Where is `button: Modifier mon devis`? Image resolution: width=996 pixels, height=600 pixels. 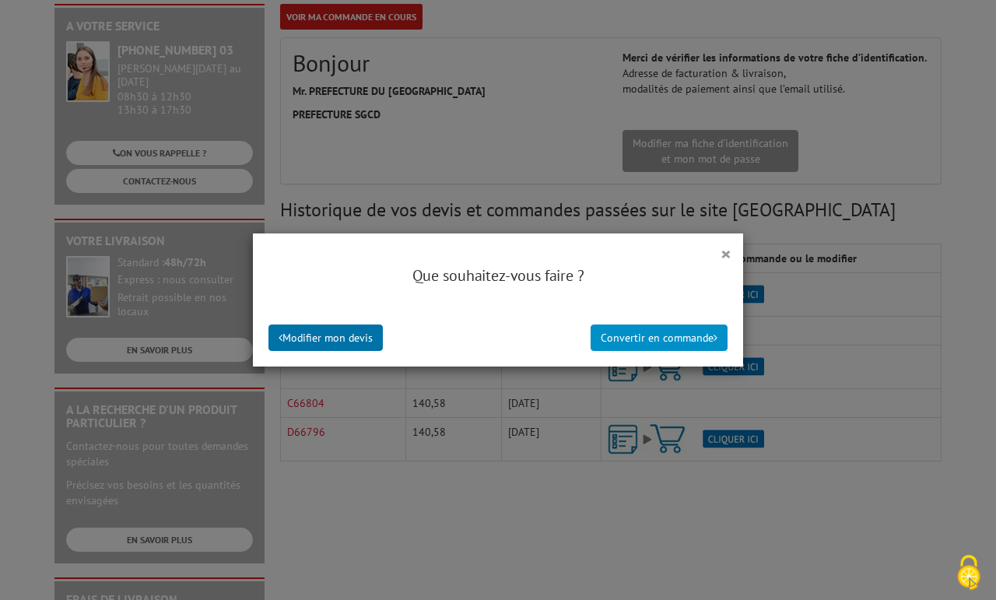
button: Modifier mon devis is located at coordinates (325, 338).